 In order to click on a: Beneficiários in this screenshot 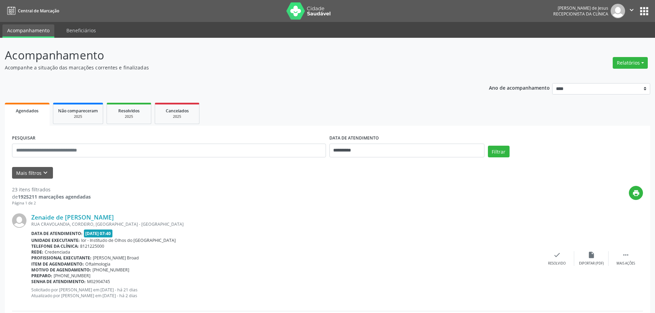, I will do `click(81, 30)`.